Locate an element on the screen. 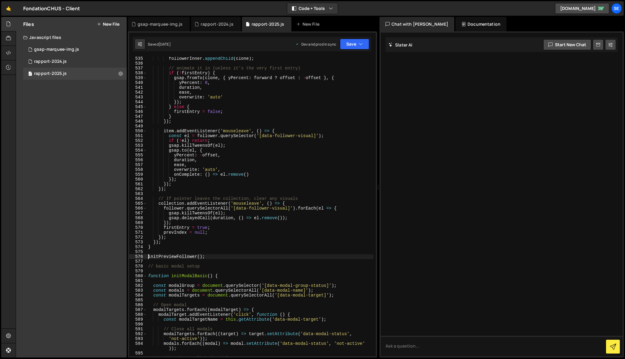 Image resolution: width=625 pixels, height=359 pixels. div: 557 is located at coordinates (138, 165).